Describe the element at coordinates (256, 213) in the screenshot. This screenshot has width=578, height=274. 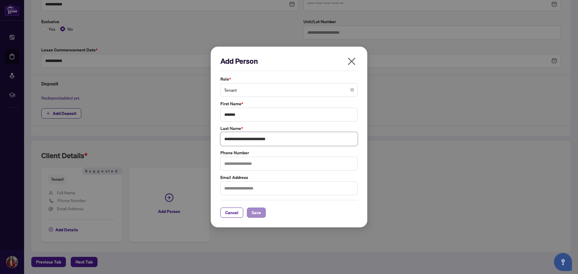
I see `span: Save` at that location.